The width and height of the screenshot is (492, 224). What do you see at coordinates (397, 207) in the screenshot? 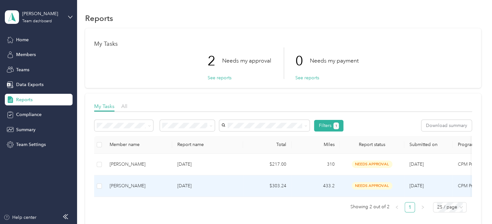
I see `span: left` at bounding box center [397, 207].